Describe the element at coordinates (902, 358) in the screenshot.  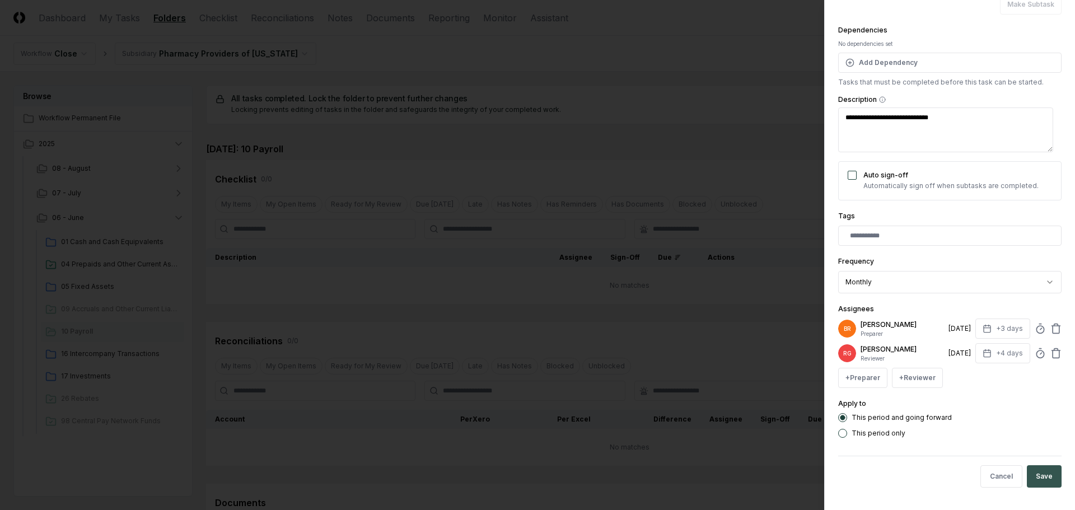
I see `p: Reviewer` at that location.